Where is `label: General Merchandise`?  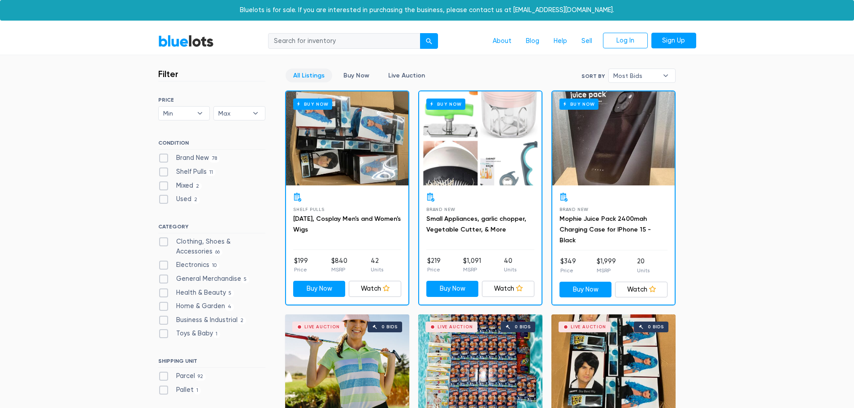 label: General Merchandise is located at coordinates (204, 279).